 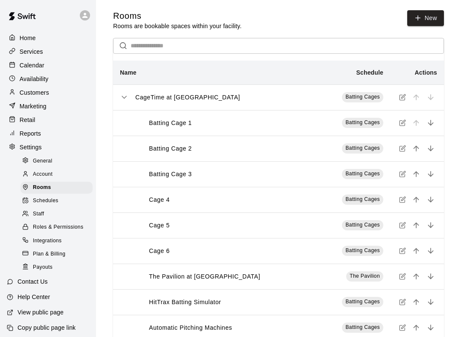 What do you see at coordinates (58, 214) in the screenshot?
I see `a: Staff` at bounding box center [58, 214].